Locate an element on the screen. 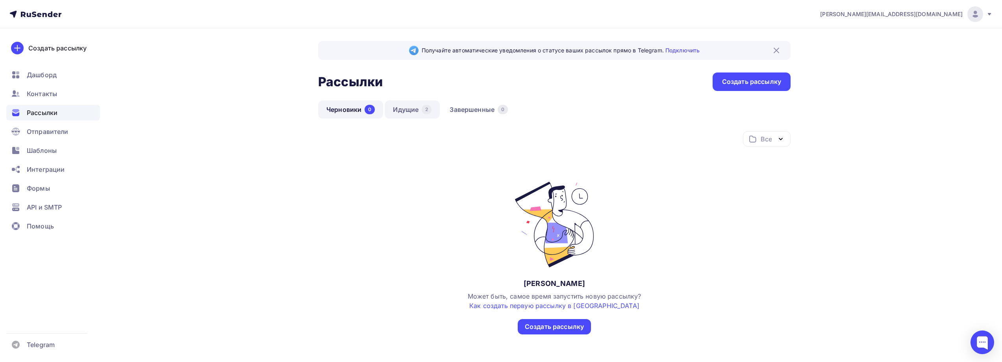 Image resolution: width=1002 pixels, height=362 pixels. a: Формы is located at coordinates (53, 188).